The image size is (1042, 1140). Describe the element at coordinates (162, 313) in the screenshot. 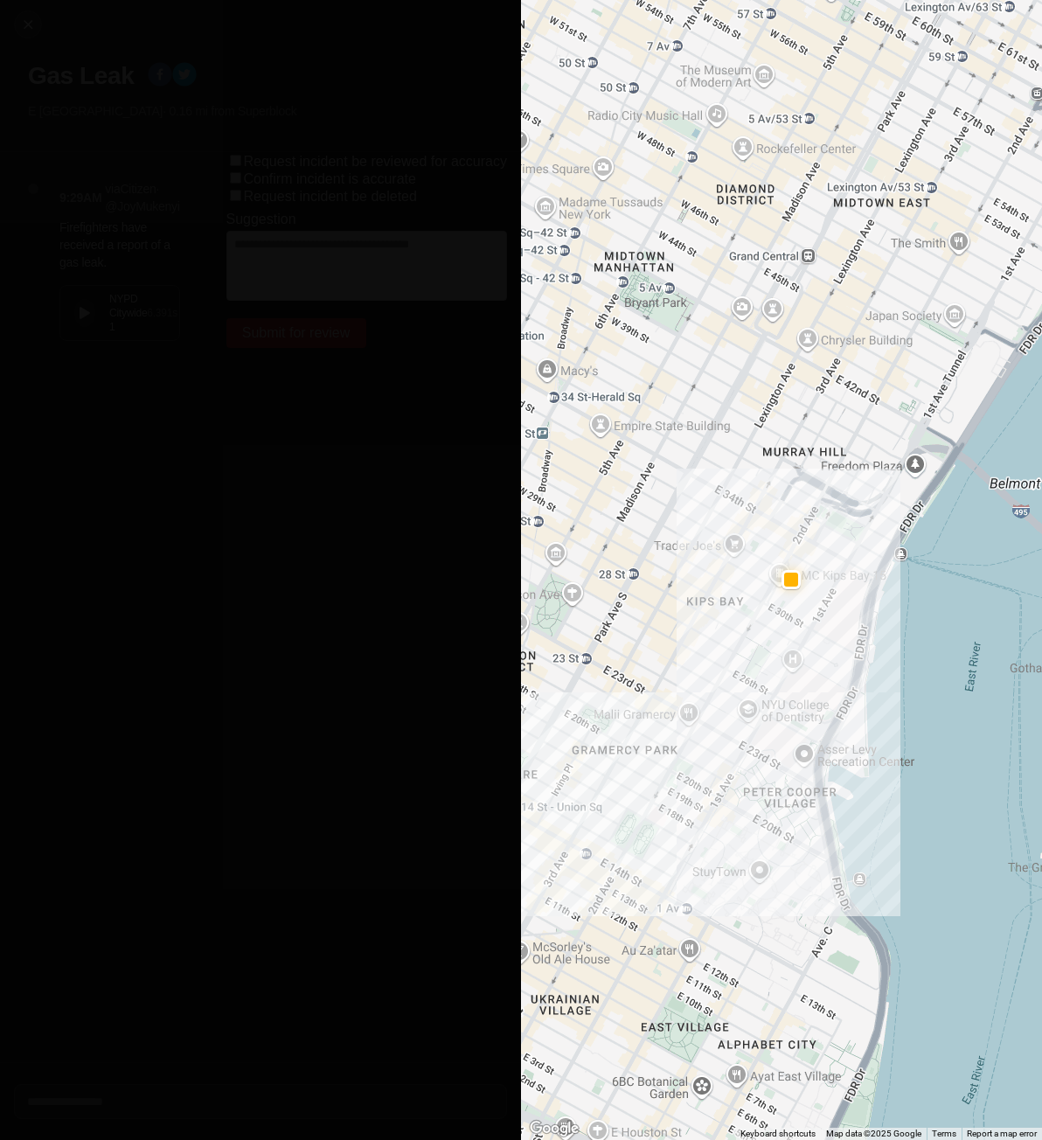

I see `div: 6.391 s` at that location.